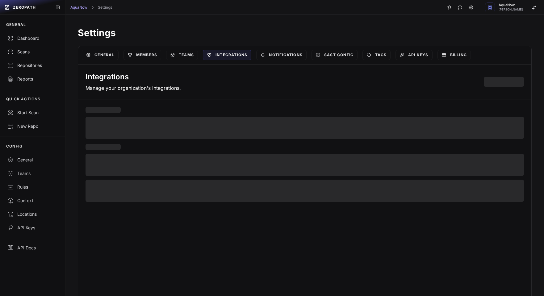 Image resolution: width=544 pixels, height=296 pixels. I want to click on a: Settings, so click(105, 7).